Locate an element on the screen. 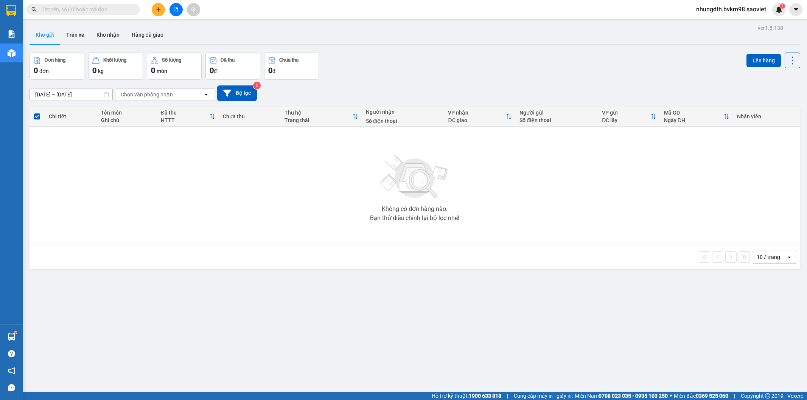 The width and height of the screenshot is (807, 400). button: Bộ lọc is located at coordinates (237, 93).